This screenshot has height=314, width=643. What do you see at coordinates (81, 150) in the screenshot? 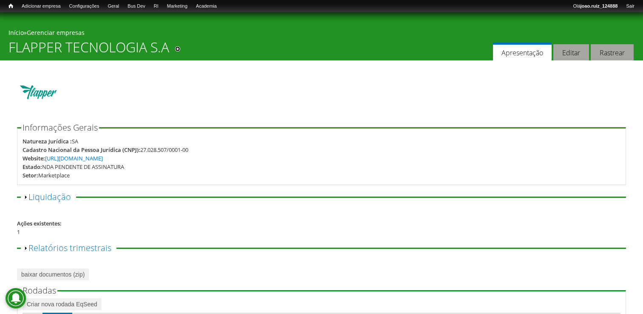
I see `div: Cadastro Nacional da Pessoa Jurídica (CNPJ):` at bounding box center [81, 150].